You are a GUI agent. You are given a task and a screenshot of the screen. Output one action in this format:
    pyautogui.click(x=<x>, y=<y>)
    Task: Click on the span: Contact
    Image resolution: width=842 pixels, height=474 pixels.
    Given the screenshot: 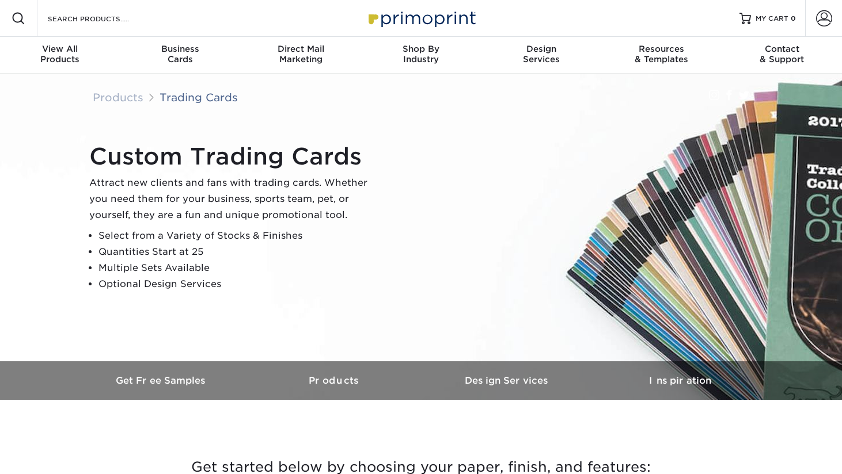 What is the action you would take?
    pyautogui.click(x=781, y=49)
    